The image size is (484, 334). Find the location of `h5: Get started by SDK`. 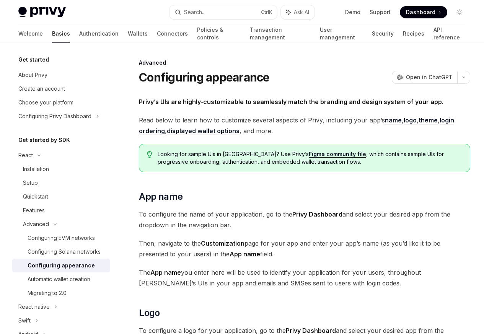

h5: Get started by SDK is located at coordinates (44, 140).